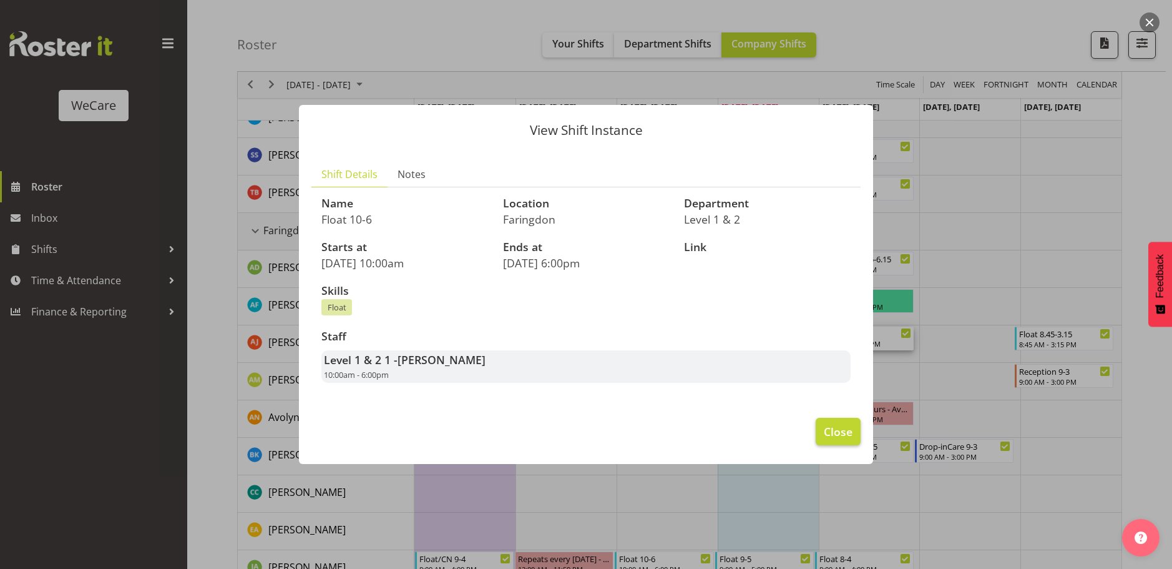 The width and height of the screenshot is (1172, 569). I want to click on p: Level 1 & 2, so click(767, 219).